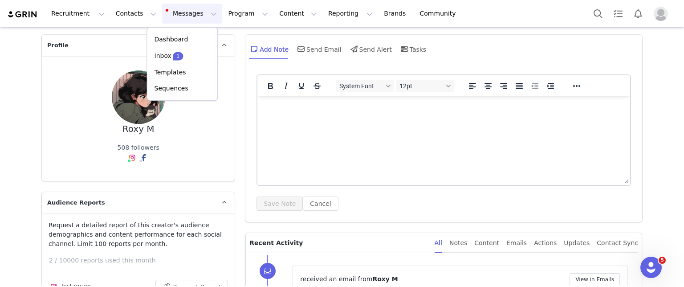 The height and width of the screenshot is (287, 684). What do you see at coordinates (617, 243) in the screenshot?
I see `div: Contact Sync` at bounding box center [617, 243].